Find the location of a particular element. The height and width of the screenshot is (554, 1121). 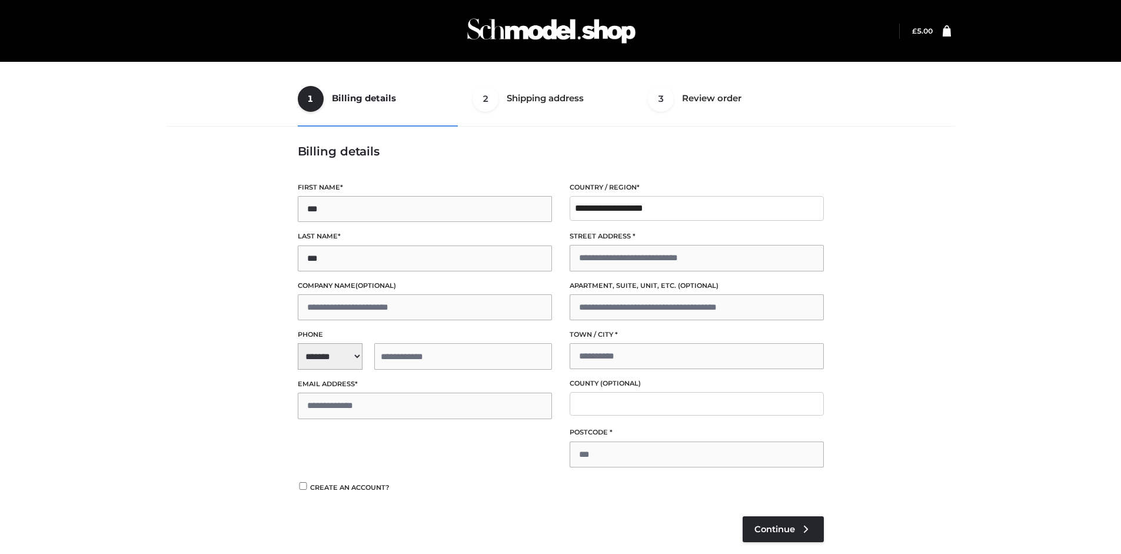

label: Company name is located at coordinates (425, 285).